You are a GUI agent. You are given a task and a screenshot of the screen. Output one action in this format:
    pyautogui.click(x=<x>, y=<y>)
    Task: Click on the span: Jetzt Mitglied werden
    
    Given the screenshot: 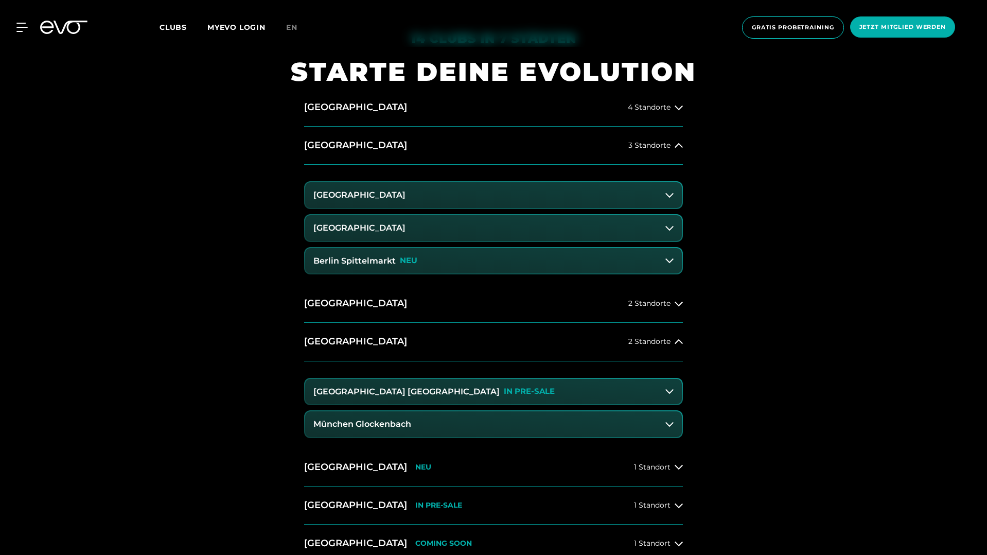 What is the action you would take?
    pyautogui.click(x=903, y=27)
    